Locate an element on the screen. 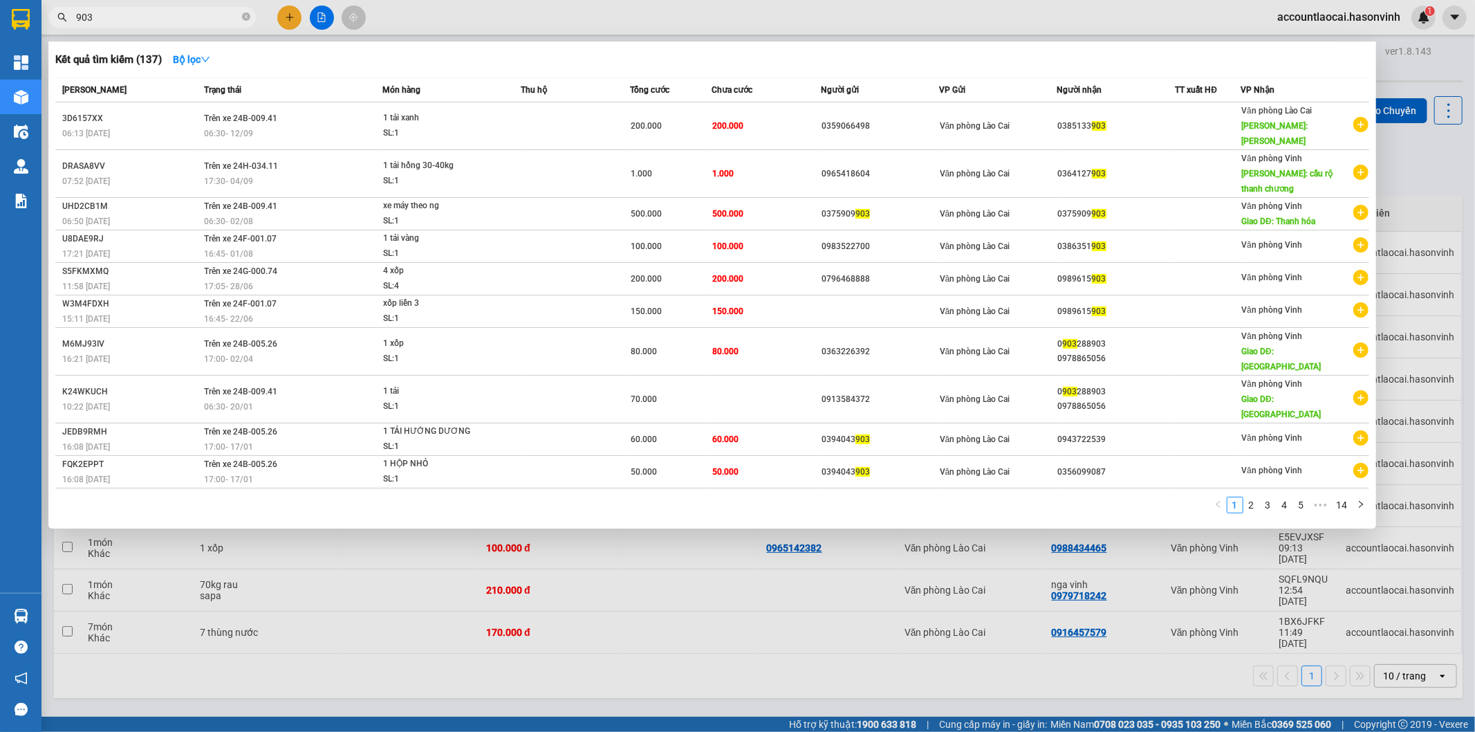  div: 1 xốp is located at coordinates (435, 344).